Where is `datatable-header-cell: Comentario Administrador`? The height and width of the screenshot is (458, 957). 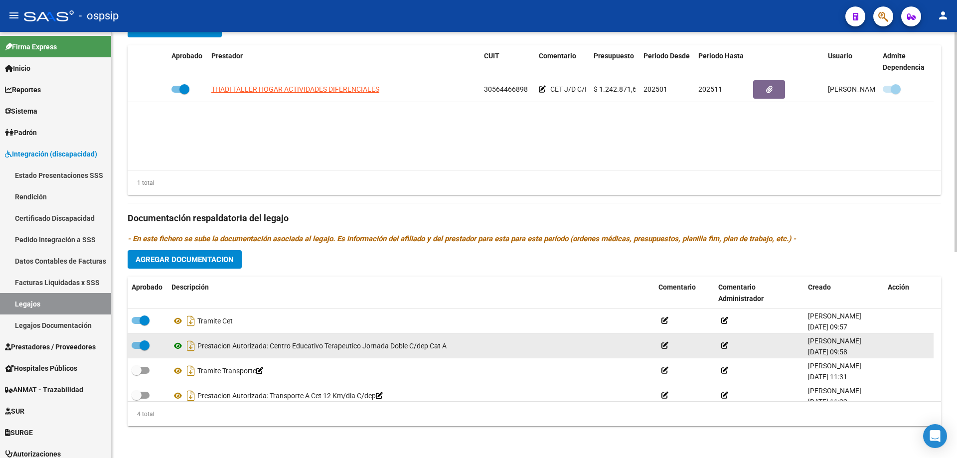 datatable-header-cell: Comentario Administrador is located at coordinates (759, 293).